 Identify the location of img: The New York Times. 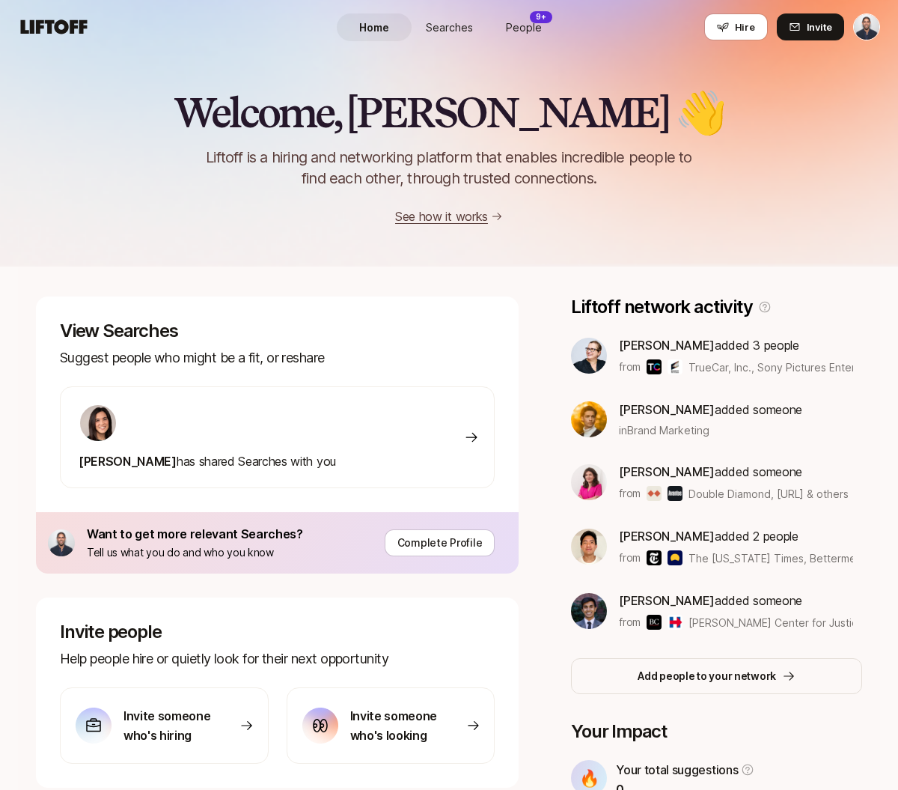
(654, 558).